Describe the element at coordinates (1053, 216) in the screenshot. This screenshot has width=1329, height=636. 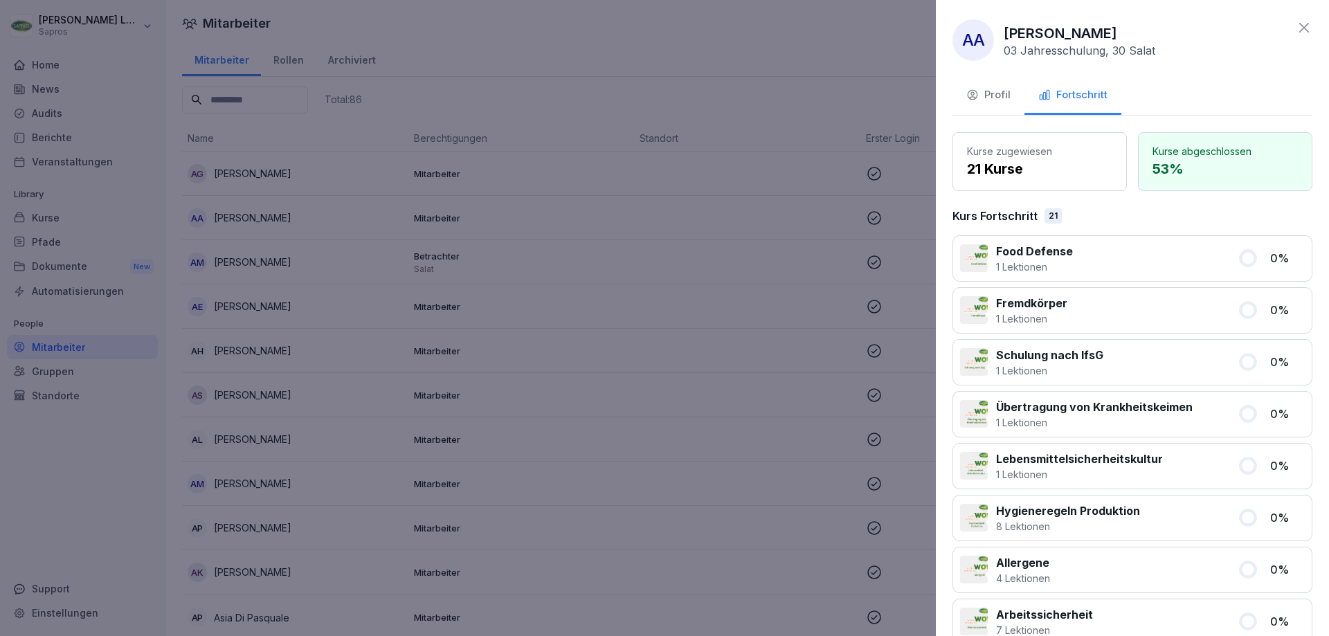
I see `div: 21` at that location.